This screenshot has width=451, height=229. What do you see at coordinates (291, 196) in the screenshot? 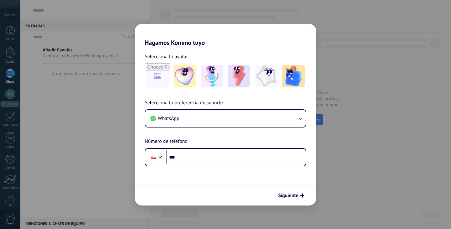
I see `button: Siguiente` at bounding box center [291, 196].